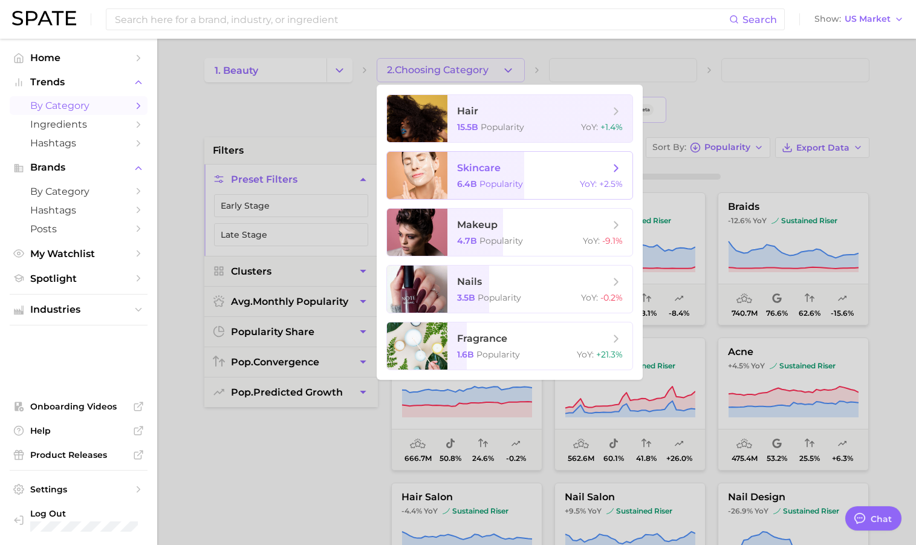 The width and height of the screenshot is (916, 545). Describe the element at coordinates (611, 298) in the screenshot. I see `span: -0.2%` at that location.